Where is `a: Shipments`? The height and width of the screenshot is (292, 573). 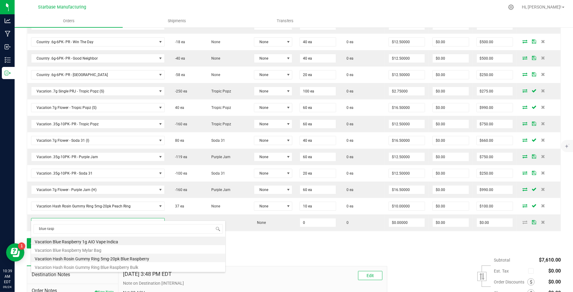 a: Shipments is located at coordinates (176, 21).